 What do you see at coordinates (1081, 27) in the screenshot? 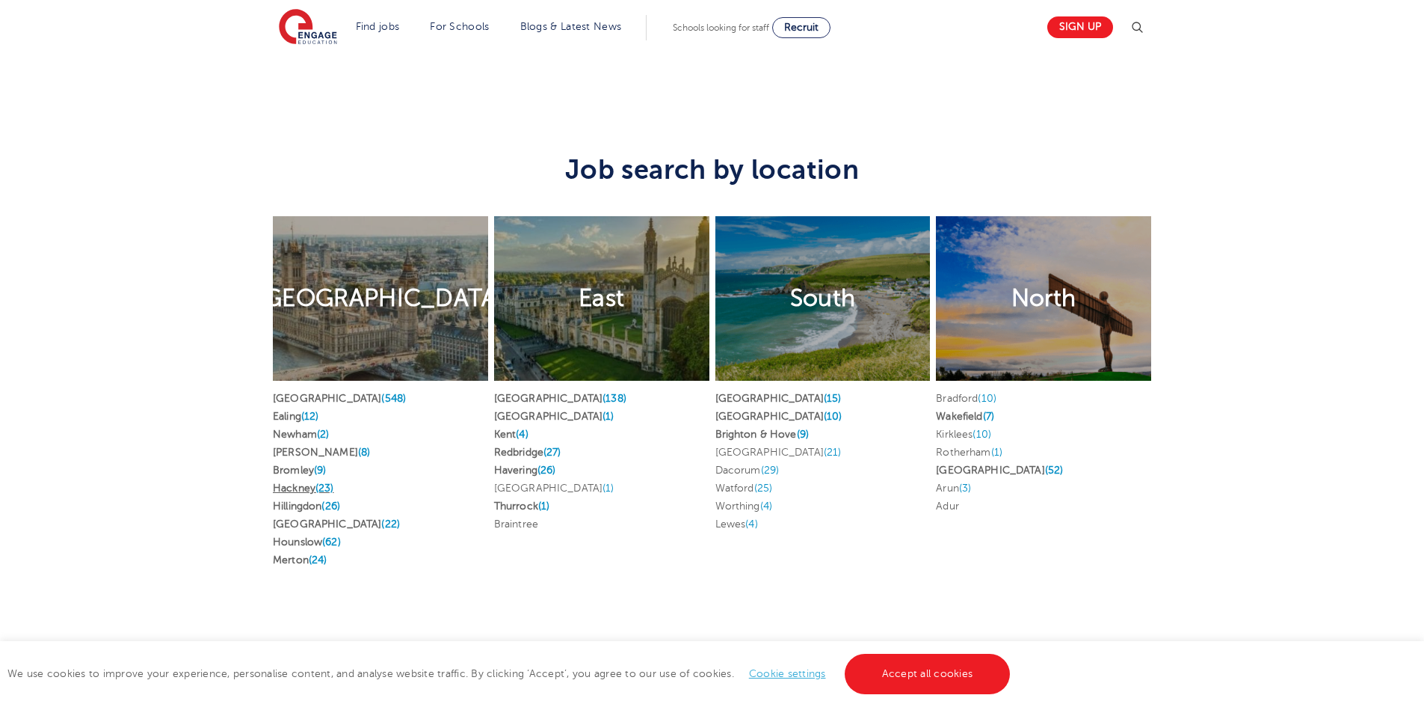
I see `a: Sign up` at bounding box center [1081, 27].